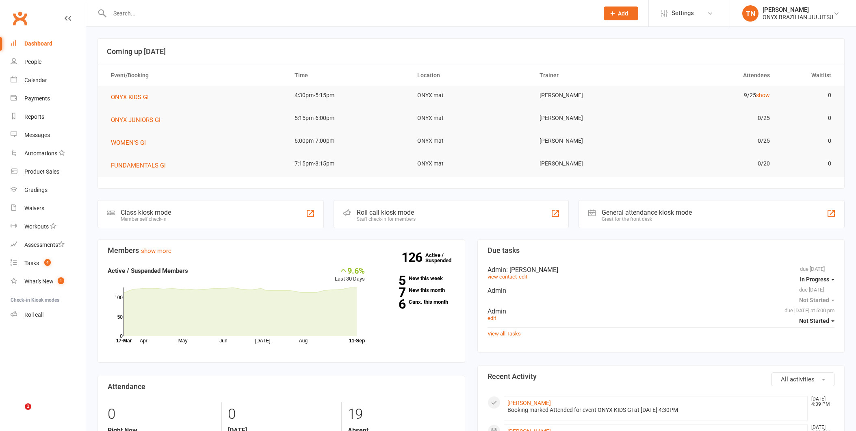  What do you see at coordinates (817, 279) in the screenshot?
I see `button: In Progress` at bounding box center [817, 279].